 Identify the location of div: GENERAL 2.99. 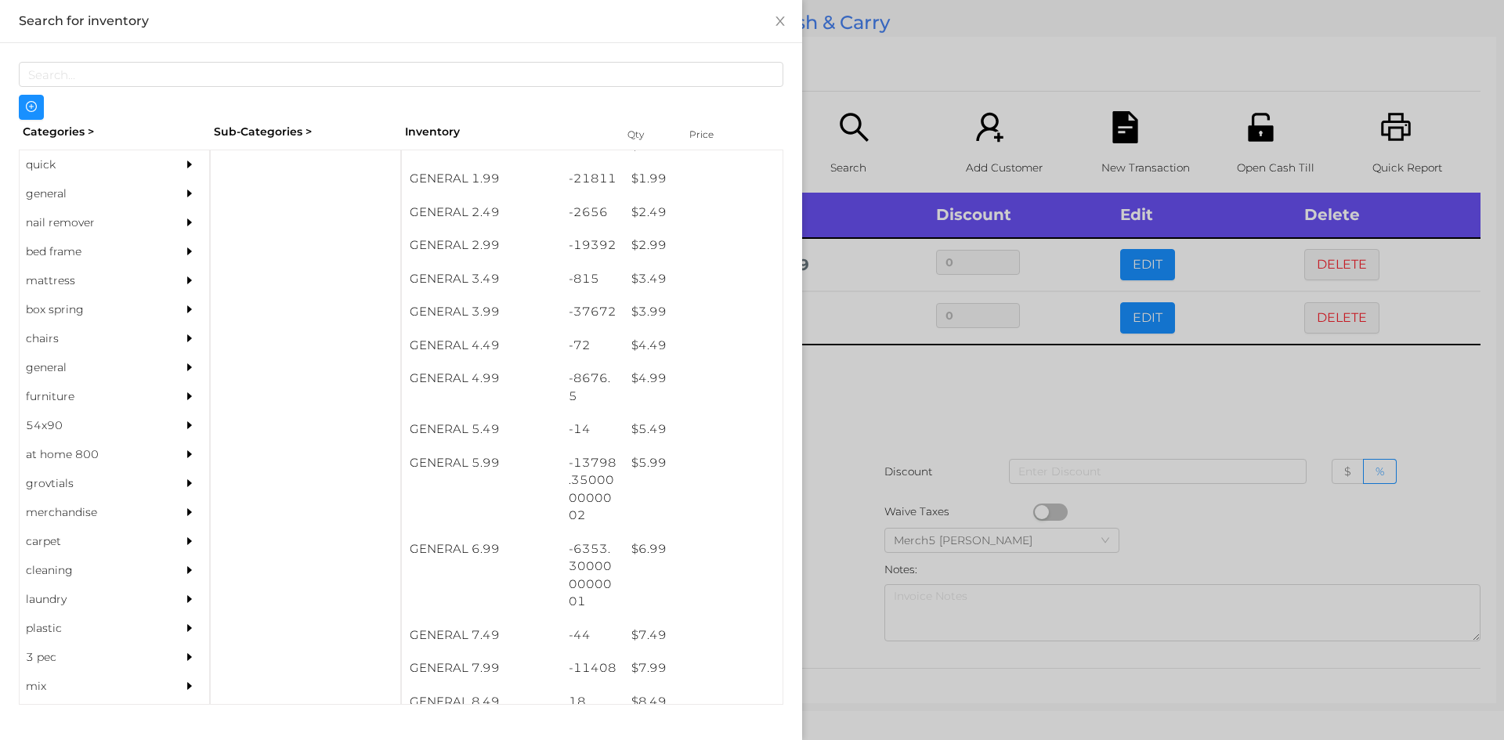
(481, 245).